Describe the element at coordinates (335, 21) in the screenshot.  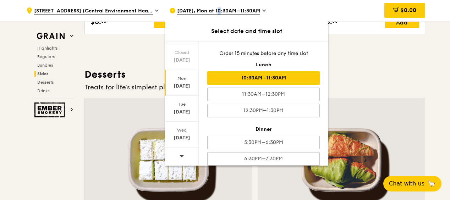
I see `span: 00` at that location.